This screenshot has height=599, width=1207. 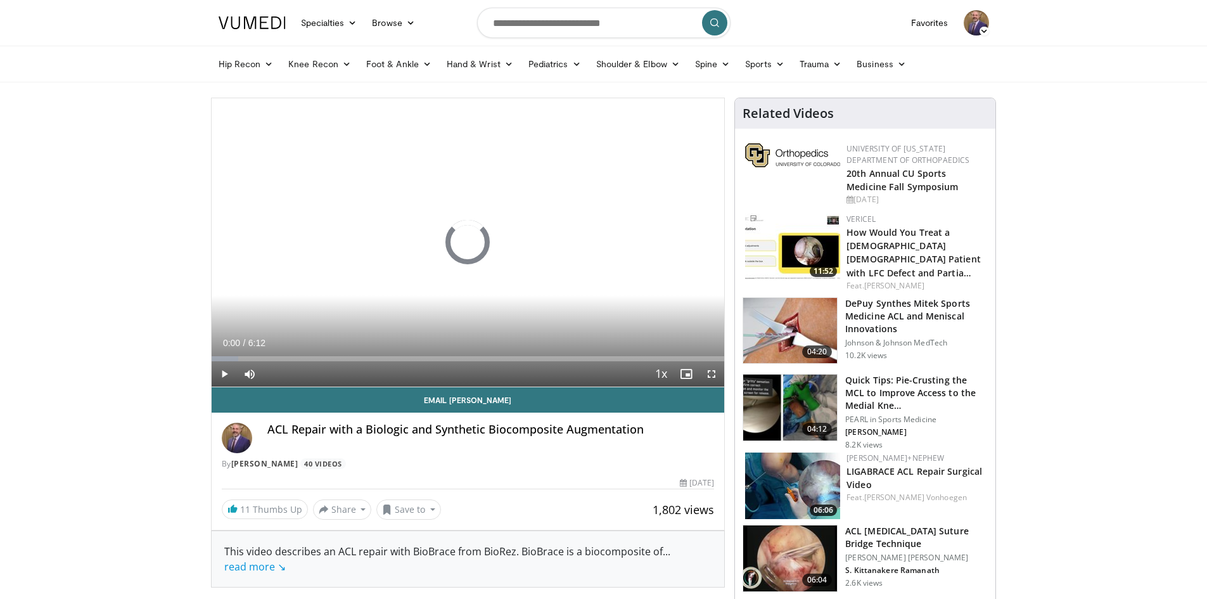 What do you see at coordinates (916, 393) in the screenshot?
I see `h3: Quick Tips: Pie-Crusting the MCL to Improve Access to the Medial Kne…` at bounding box center [916, 393].